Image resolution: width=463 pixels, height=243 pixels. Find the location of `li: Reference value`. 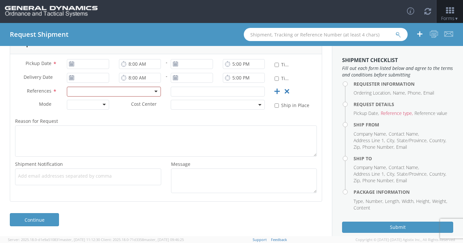

li: Reference value is located at coordinates (431, 113).